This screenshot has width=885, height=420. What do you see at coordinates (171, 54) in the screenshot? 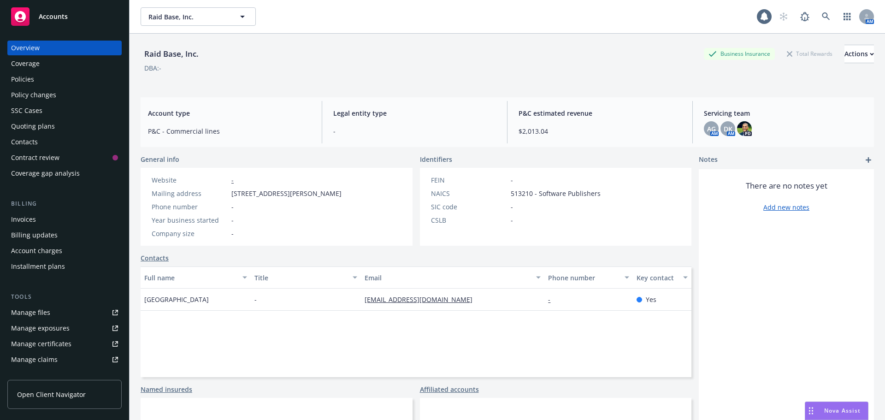
I see `div: Raid Base, Inc.` at bounding box center [171, 54].